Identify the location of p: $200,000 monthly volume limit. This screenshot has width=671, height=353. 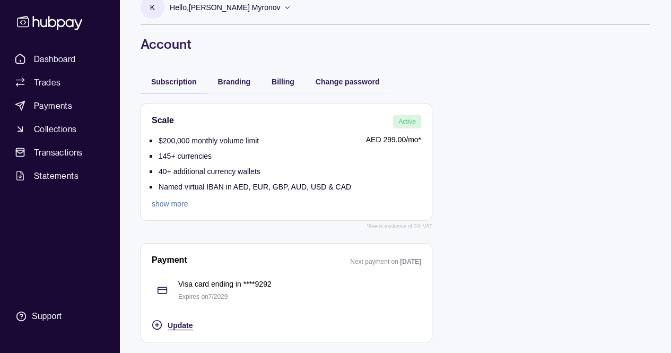
(209, 141).